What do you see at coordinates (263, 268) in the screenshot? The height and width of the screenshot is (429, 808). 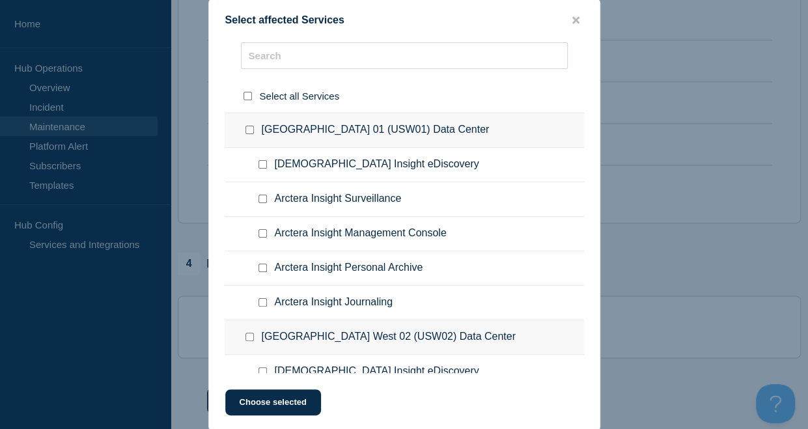 I see `input: Arctera Insight Personal Archive checkbox` at bounding box center [263, 268].